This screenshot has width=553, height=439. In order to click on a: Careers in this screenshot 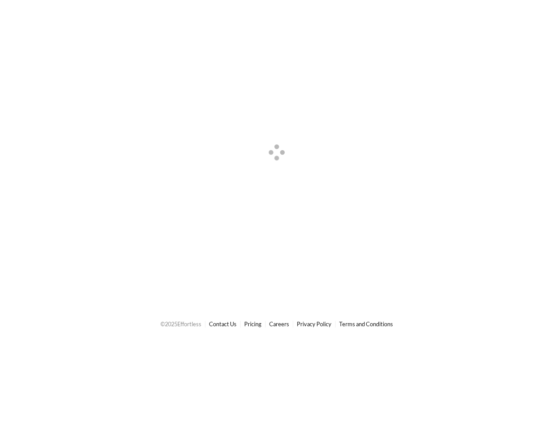, I will do `click(279, 324)`.